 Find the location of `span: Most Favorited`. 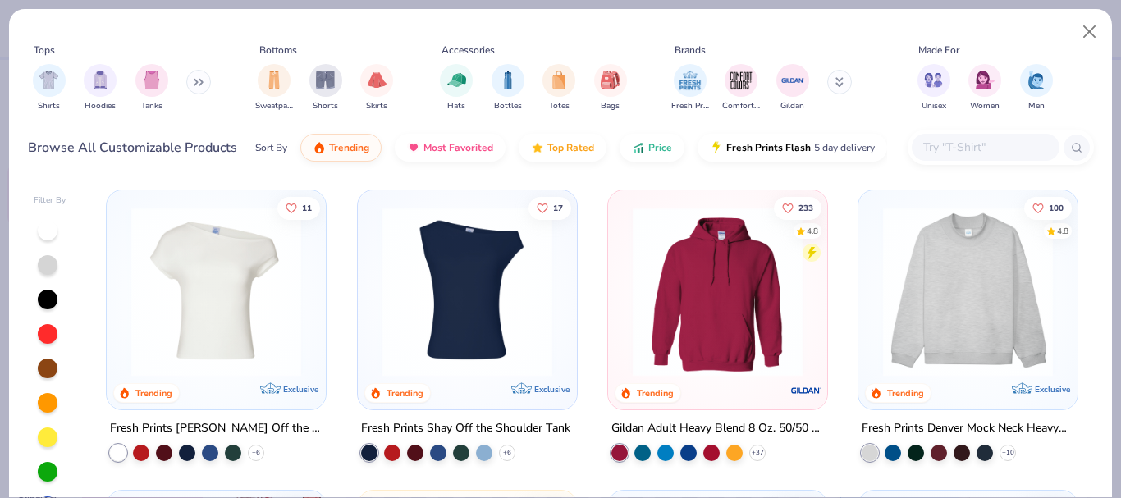

span: Most Favorited is located at coordinates (458, 148).